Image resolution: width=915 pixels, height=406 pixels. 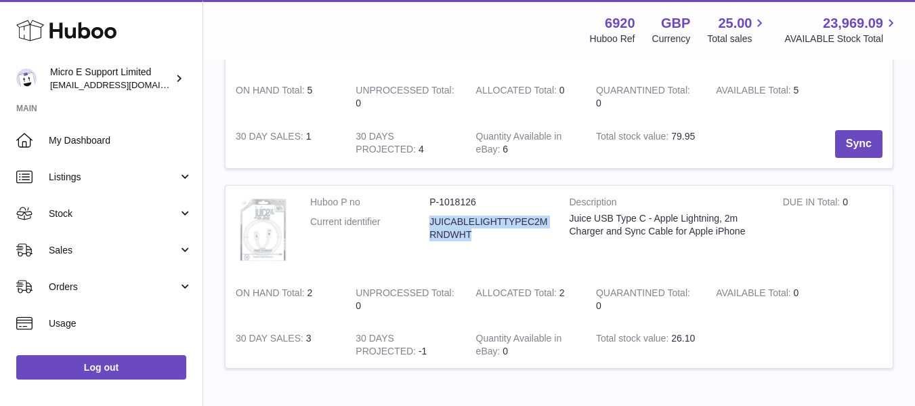 What do you see at coordinates (113, 286) in the screenshot?
I see `span: Orders` at bounding box center [113, 286].